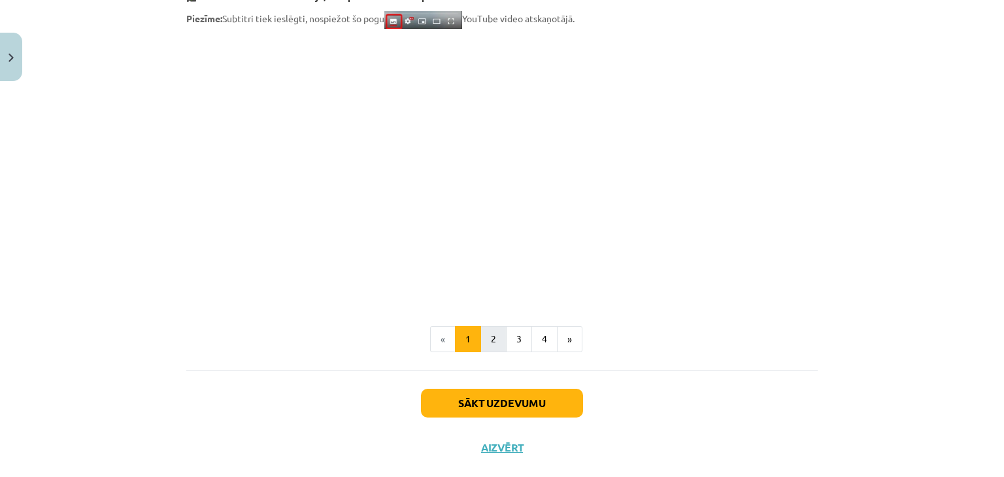  What do you see at coordinates (502, 339) in the screenshot?
I see `nav: Page navigation example` at bounding box center [502, 339].